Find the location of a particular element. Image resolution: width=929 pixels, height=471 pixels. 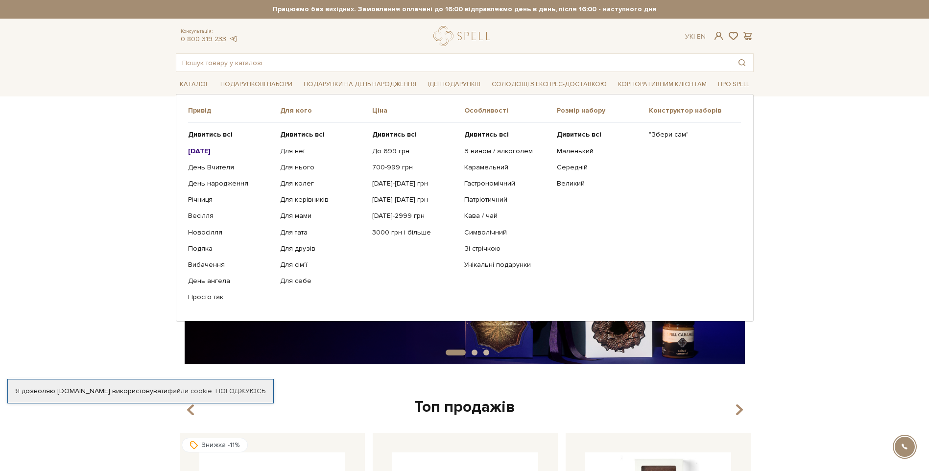

span: Ціна is located at coordinates (418, 111).